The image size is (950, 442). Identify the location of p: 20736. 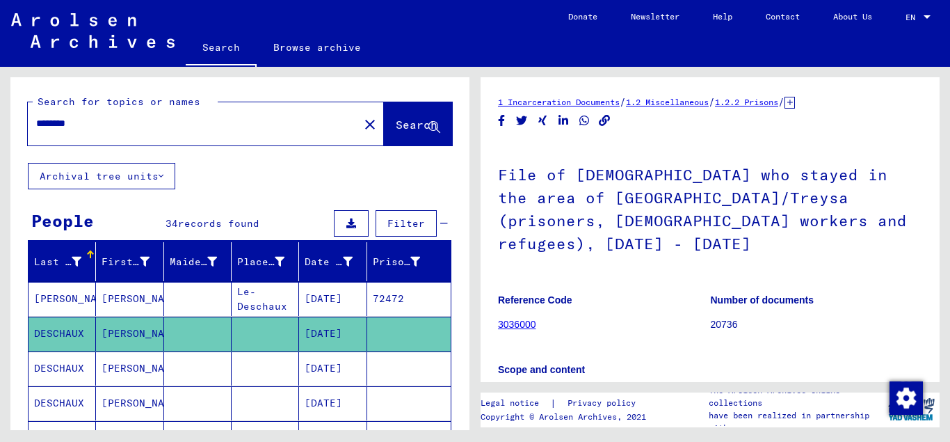
(816, 324).